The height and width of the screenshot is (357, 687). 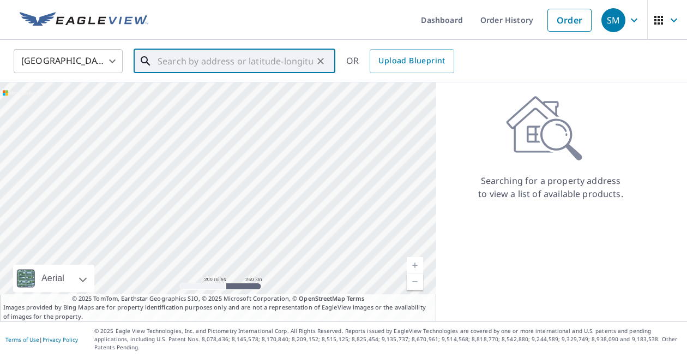 I want to click on img: EV Logo, so click(x=84, y=20).